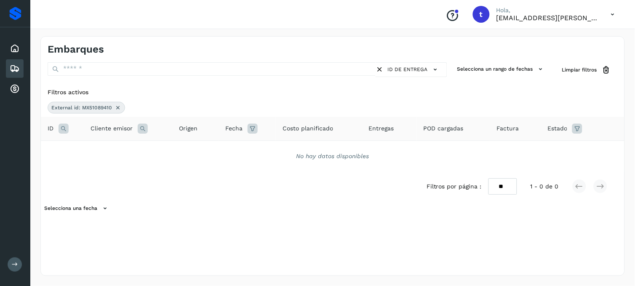  What do you see at coordinates (333, 92) in the screenshot?
I see `div: Filtros activos` at bounding box center [333, 92].